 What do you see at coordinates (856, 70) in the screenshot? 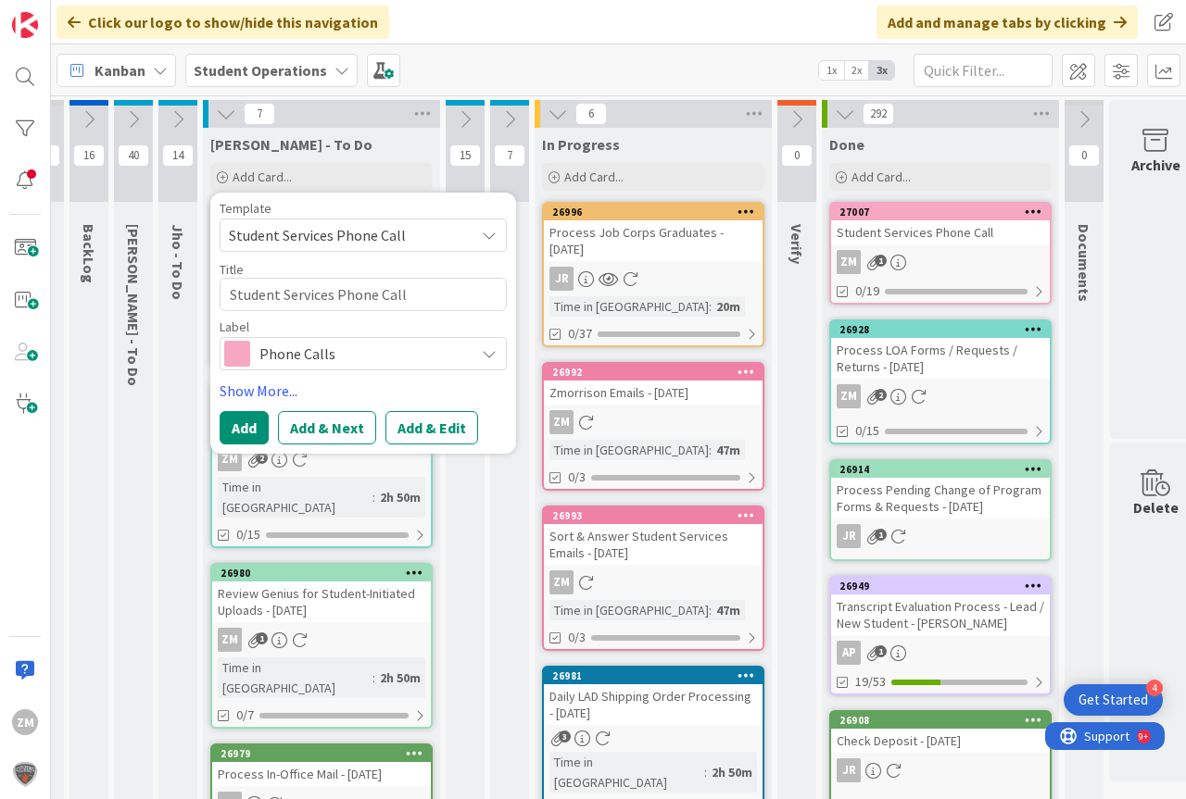
I see `span: 2x` at bounding box center [856, 70].